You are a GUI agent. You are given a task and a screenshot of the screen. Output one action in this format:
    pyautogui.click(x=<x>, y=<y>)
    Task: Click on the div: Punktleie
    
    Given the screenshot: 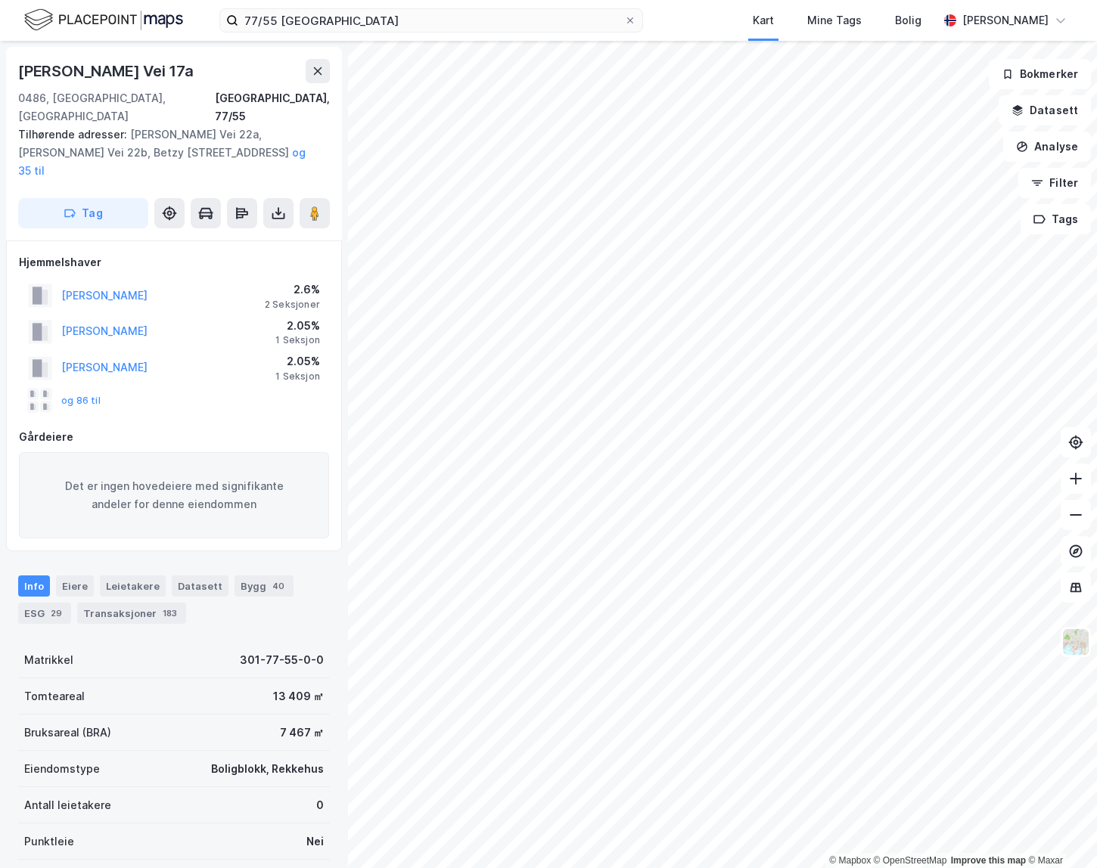 What is the action you would take?
    pyautogui.click(x=49, y=842)
    